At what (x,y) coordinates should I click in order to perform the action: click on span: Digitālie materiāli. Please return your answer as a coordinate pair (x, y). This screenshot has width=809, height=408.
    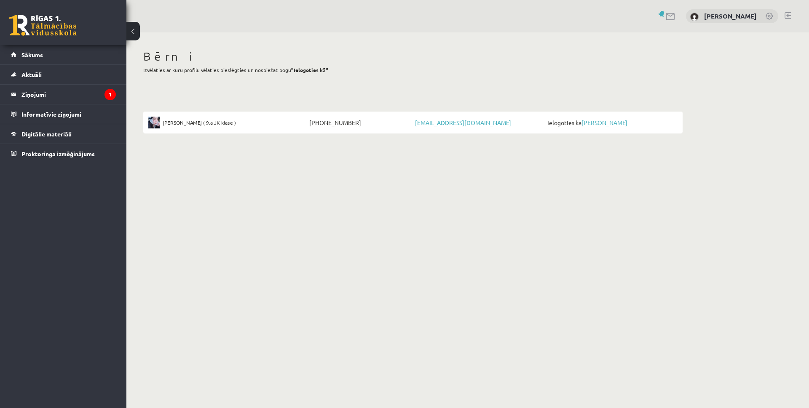
    Looking at the image, I should click on (46, 134).